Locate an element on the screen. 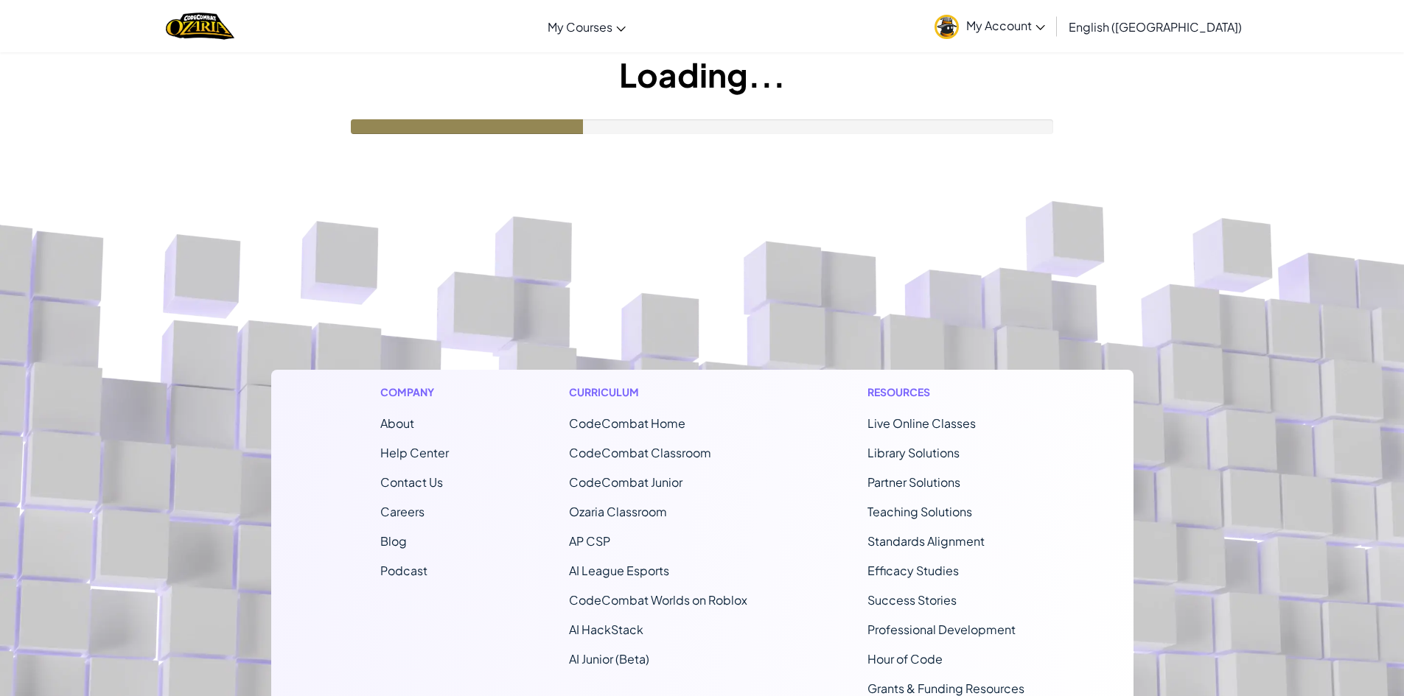 The width and height of the screenshot is (1404, 696). a: CodeCombat Classroom is located at coordinates (640, 452).